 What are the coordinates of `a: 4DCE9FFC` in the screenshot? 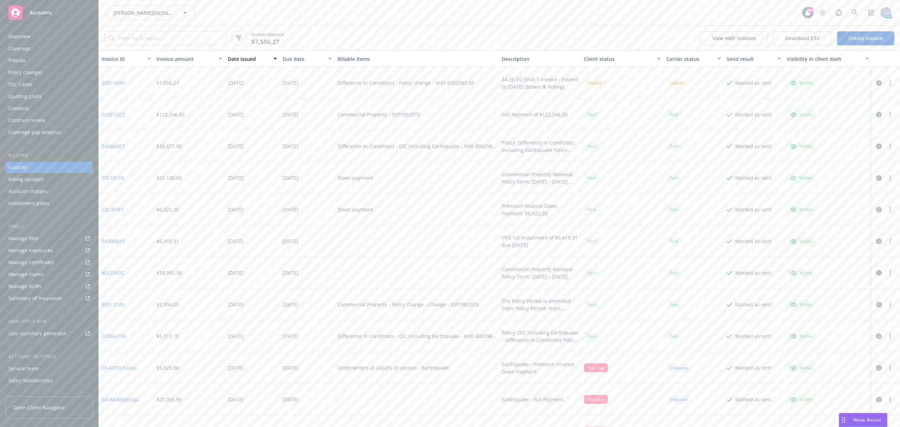 It's located at (113, 272).